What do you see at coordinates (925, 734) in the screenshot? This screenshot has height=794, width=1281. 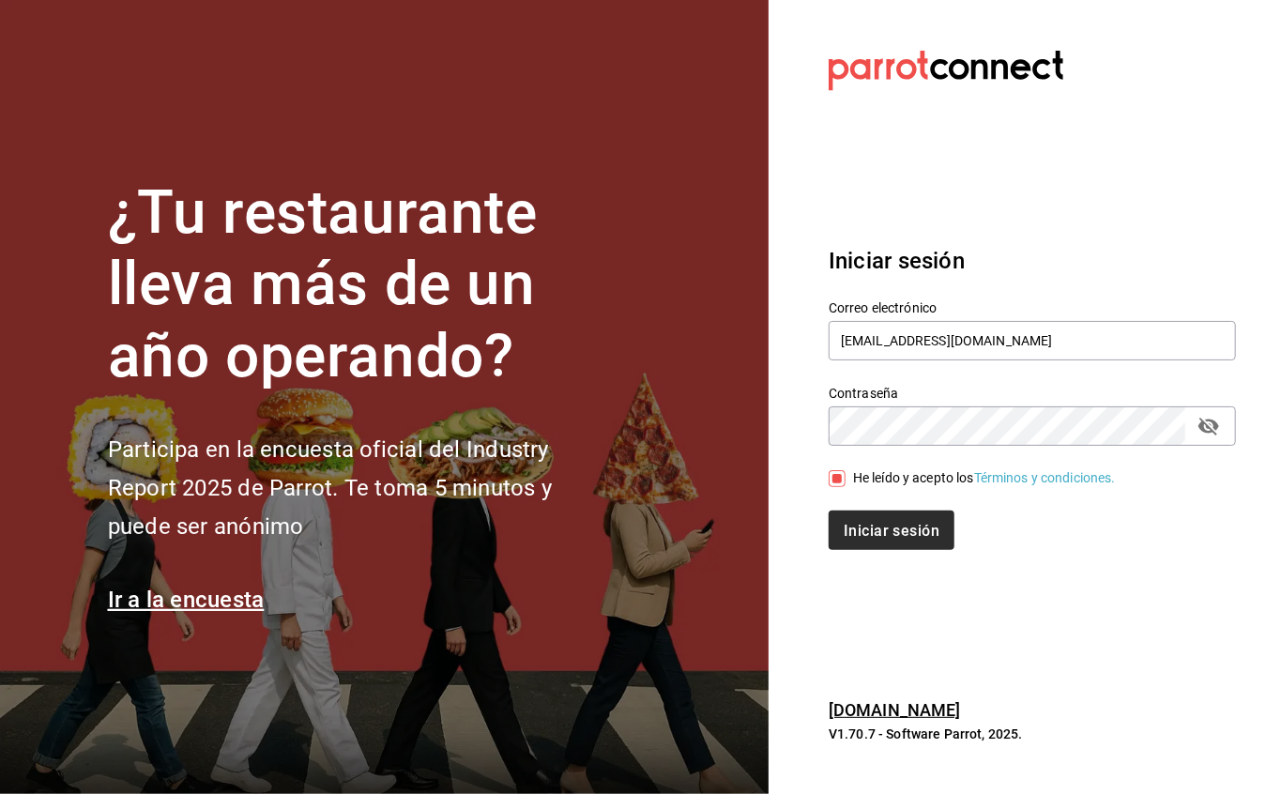 I see `font: V1.70.7 - Software Parrot, 2025.` at bounding box center [925, 734].